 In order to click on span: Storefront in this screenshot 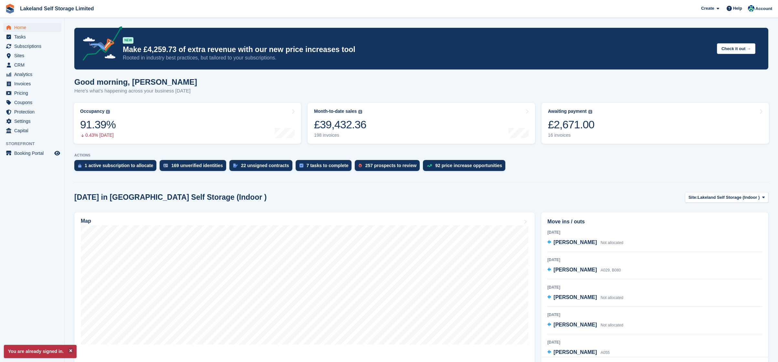, I will do `click(35, 144)`.